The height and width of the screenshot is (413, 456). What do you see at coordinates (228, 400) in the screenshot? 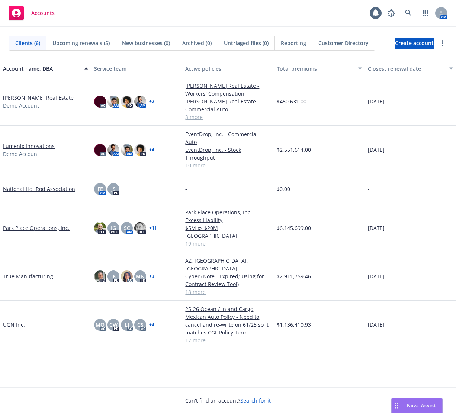
I see `span: Can't find an account?` at bounding box center [228, 400].